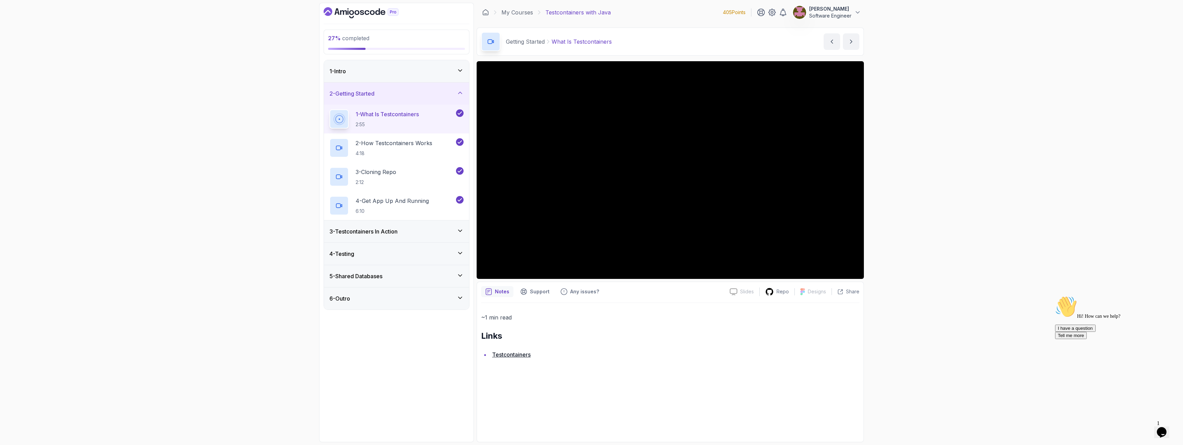 This screenshot has width=1183, height=445. I want to click on button: I have a question, so click(23, 35).